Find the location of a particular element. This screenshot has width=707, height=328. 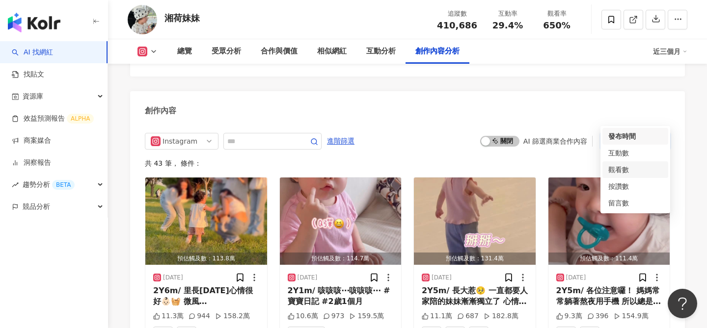

div: 2Y1m/ 咳咳咳⋯咳咳咳⋯ #寶寶日記 #2歲1個月 is located at coordinates (341, 296).